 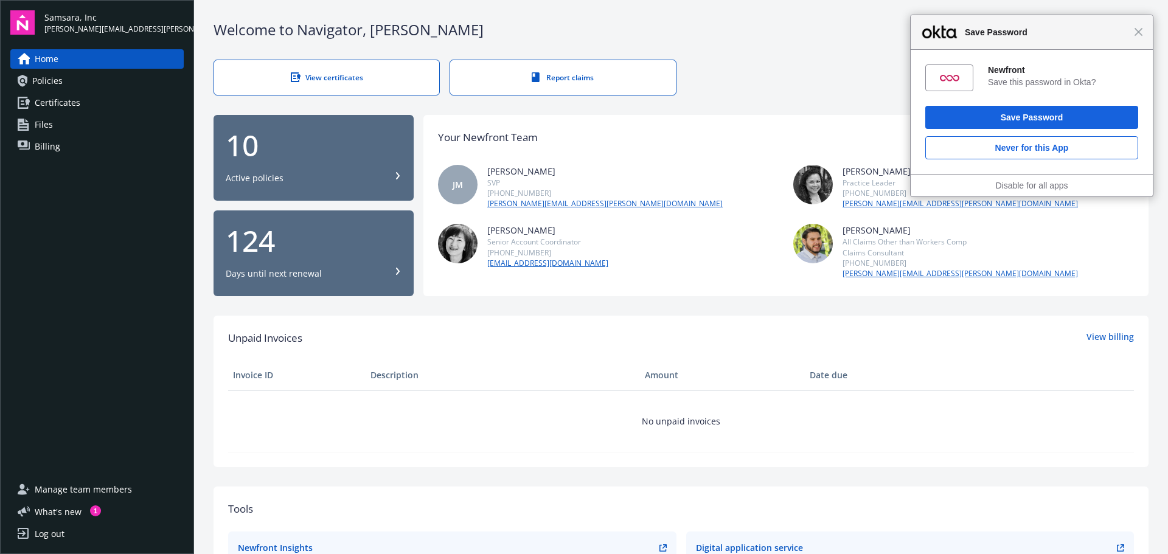 What do you see at coordinates (97, 59) in the screenshot?
I see `a: Home` at bounding box center [97, 59].